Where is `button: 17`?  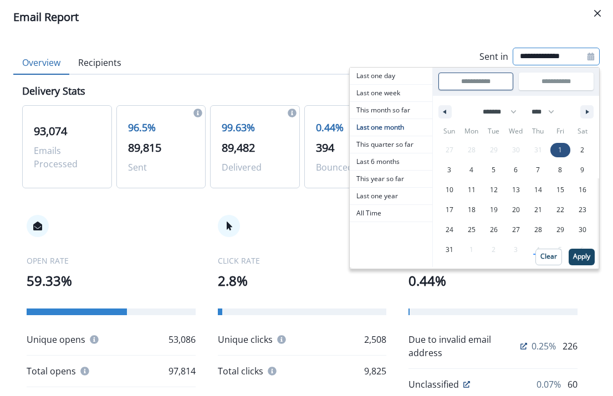 button: 17 is located at coordinates (449, 210).